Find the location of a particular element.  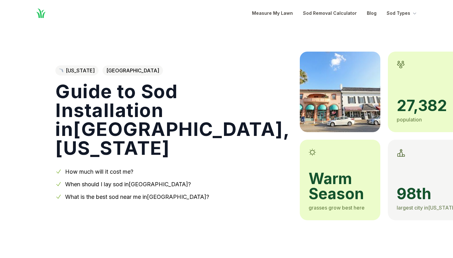

a: Measure My Lawn is located at coordinates (273, 13).